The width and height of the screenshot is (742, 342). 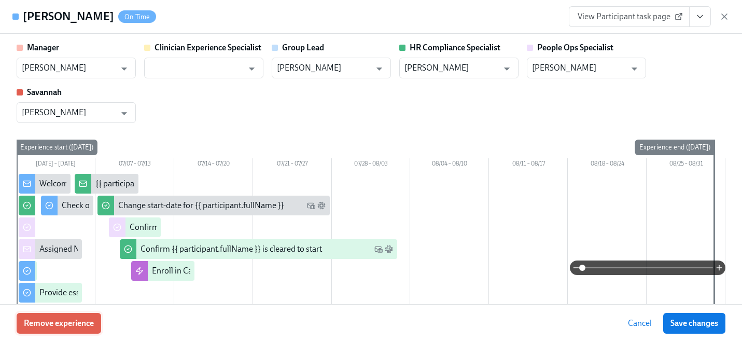 What do you see at coordinates (201, 205) in the screenshot?
I see `div: Change start-date for {{ participant.fullName }}` at bounding box center [201, 205].